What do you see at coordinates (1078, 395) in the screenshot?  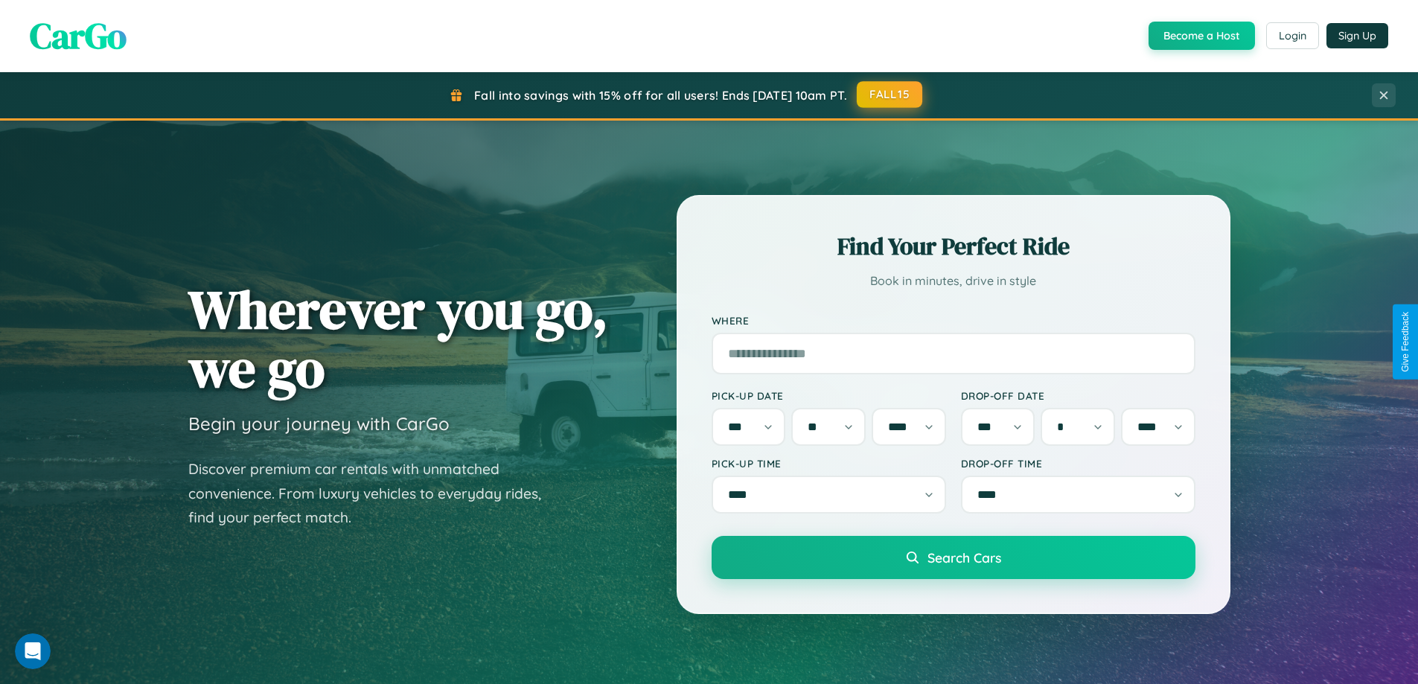 I see `label: Drop-off Date` at bounding box center [1078, 395].